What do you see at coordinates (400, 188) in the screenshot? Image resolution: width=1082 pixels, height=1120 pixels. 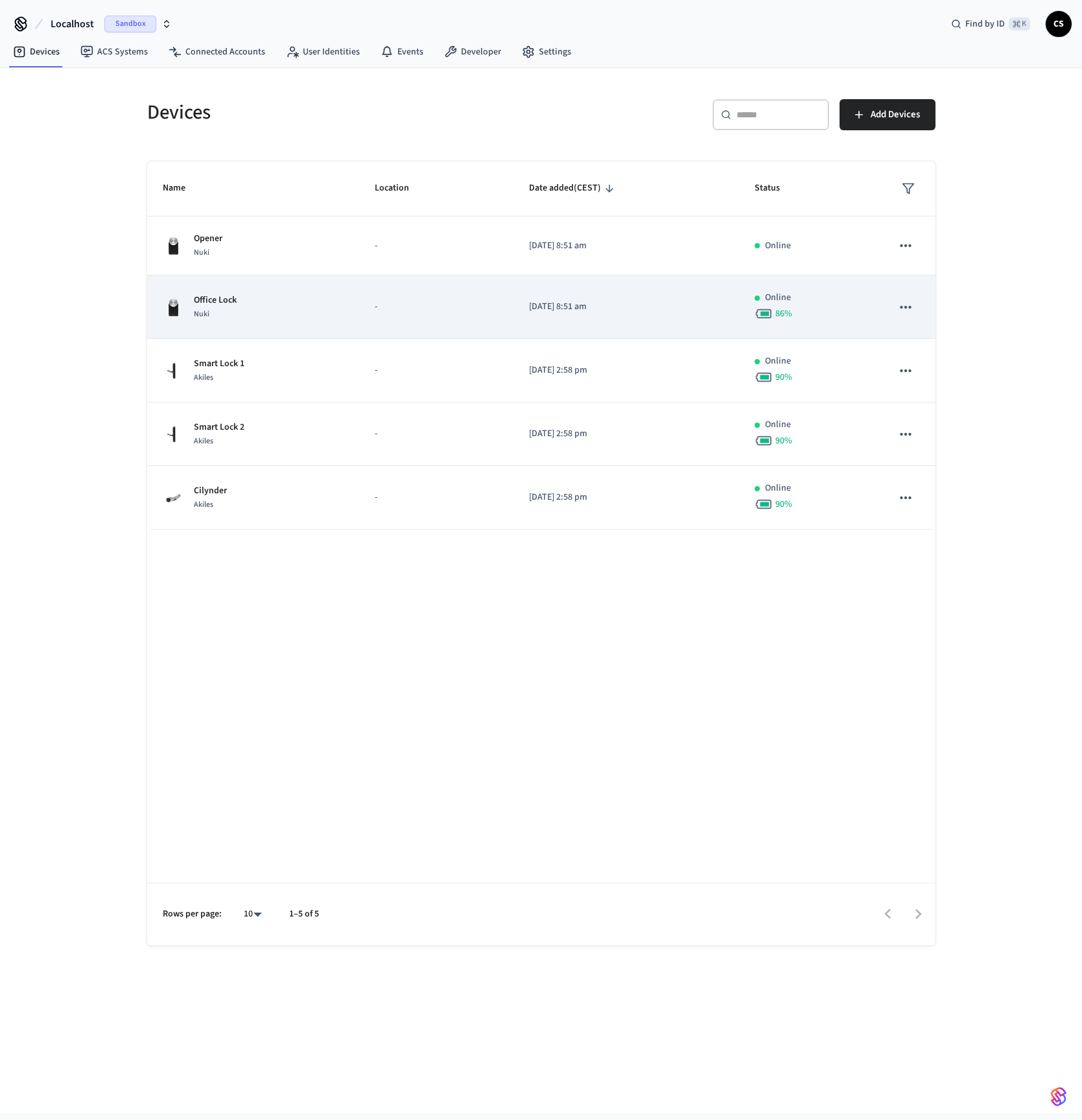 I see `span: Location` at bounding box center [400, 188].